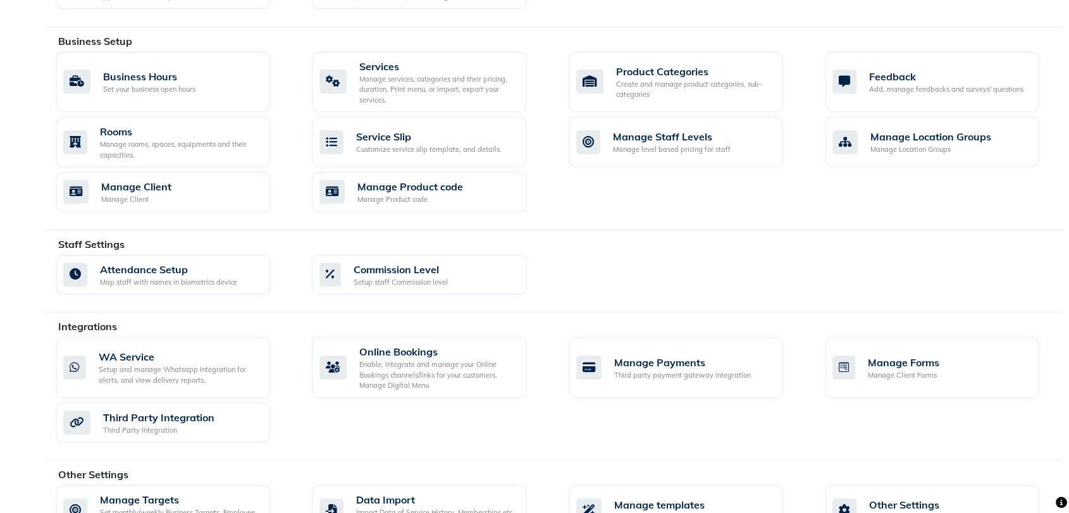 Image resolution: width=1069 pixels, height=513 pixels. I want to click on div: Other Settings, so click(945, 505).